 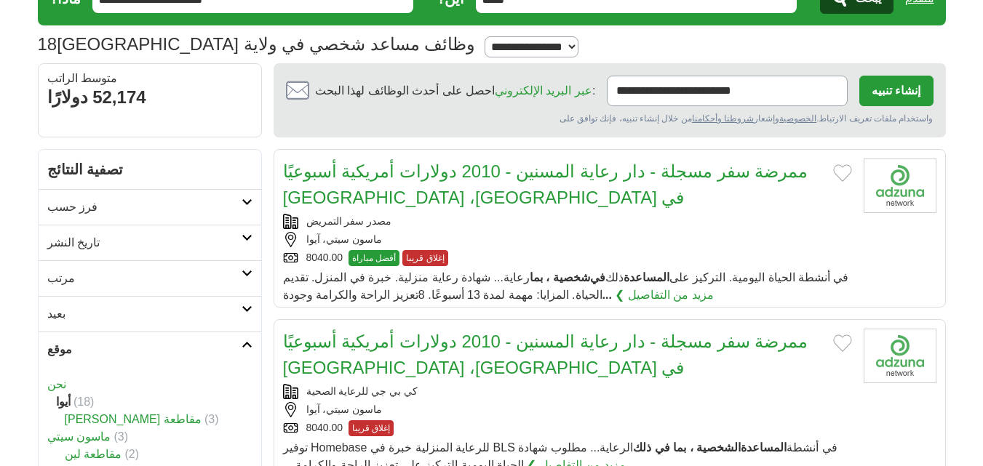 I want to click on font: احصل على أحدث الوظائف لهذا البحث, so click(x=404, y=90).